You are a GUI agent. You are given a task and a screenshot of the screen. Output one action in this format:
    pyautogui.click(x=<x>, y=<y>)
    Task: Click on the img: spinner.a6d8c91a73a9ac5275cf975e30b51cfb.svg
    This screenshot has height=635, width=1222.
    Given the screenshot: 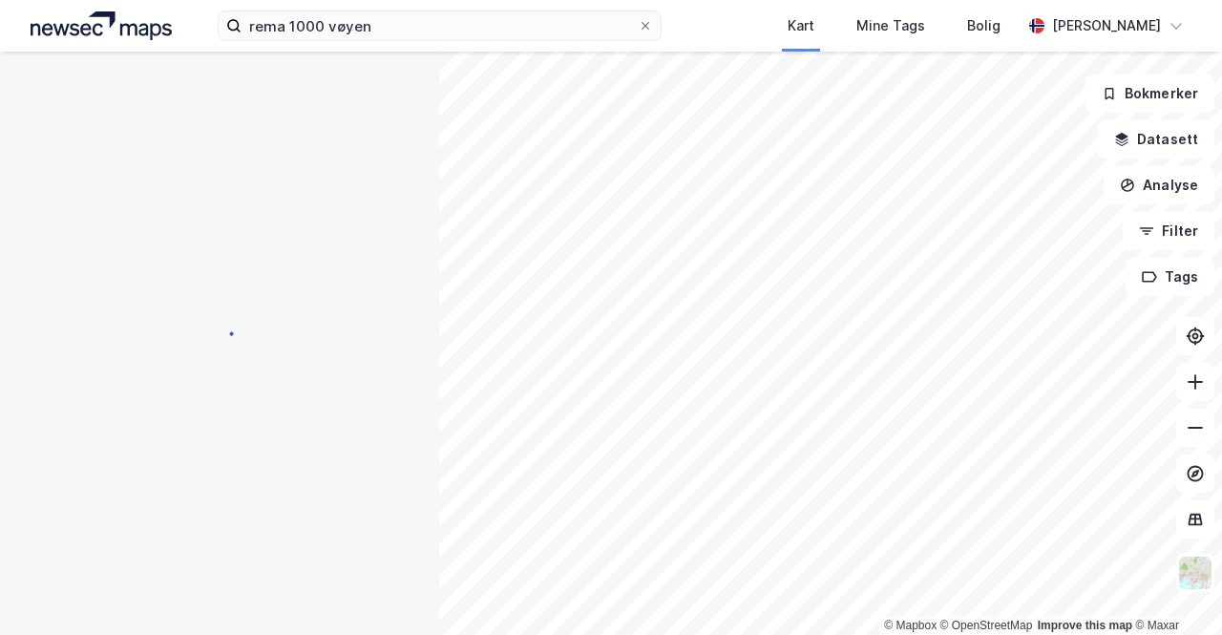 What is the action you would take?
    pyautogui.click(x=220, y=332)
    